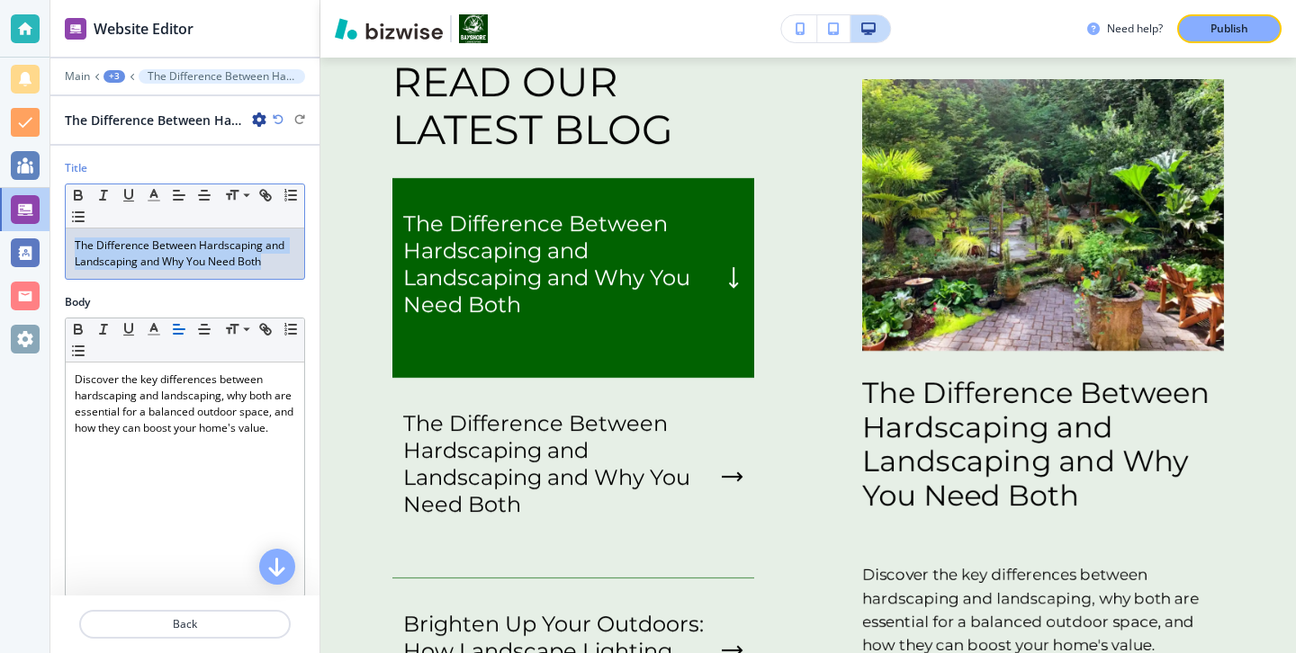  I want to click on img: editor icon, so click(76, 29).